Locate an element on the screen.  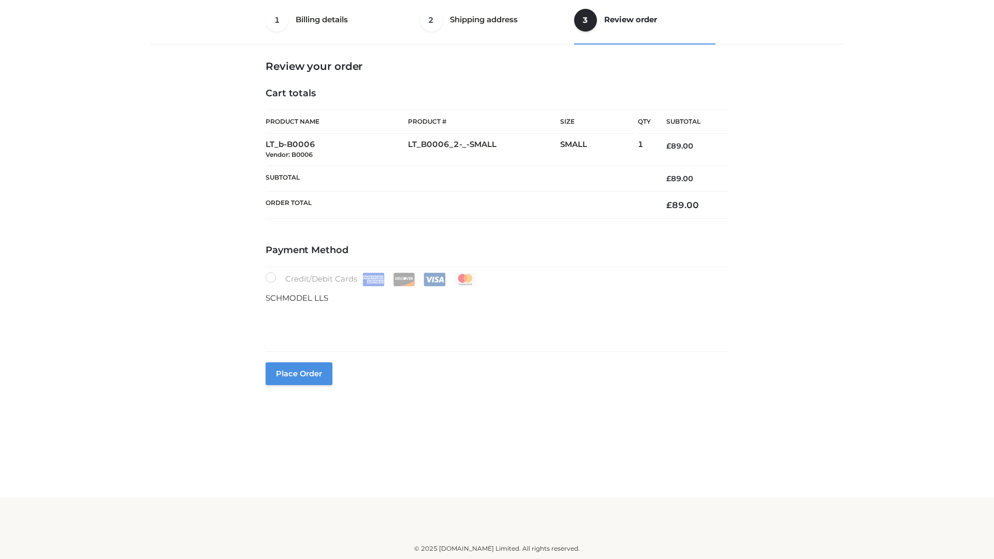
td: LT_B0006_2-_-SMALL is located at coordinates (484, 150).